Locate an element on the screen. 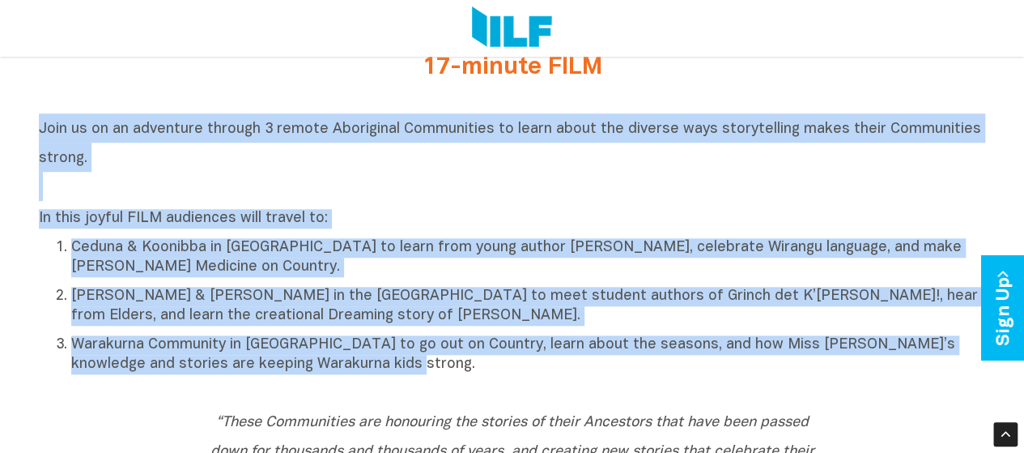 The width and height of the screenshot is (1024, 453). p: In this joyful FILM audiences will travel to: is located at coordinates (513, 219).